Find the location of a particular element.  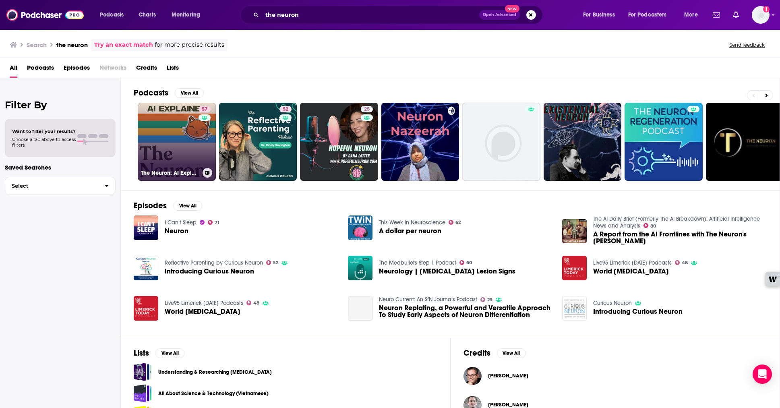

a: 25 is located at coordinates (339, 142).